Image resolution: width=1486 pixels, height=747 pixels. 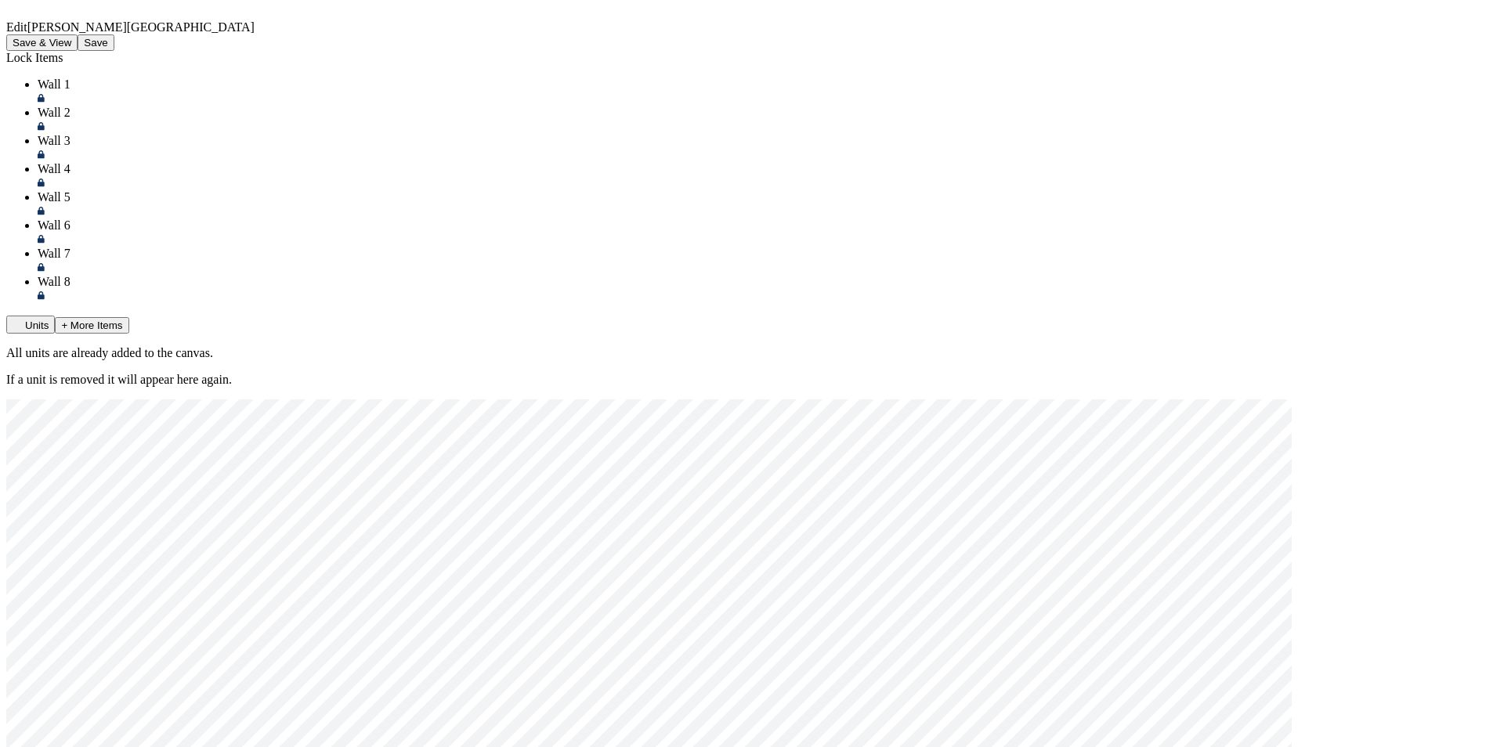 What do you see at coordinates (31, 324) in the screenshot?
I see `button: Units` at bounding box center [31, 324].